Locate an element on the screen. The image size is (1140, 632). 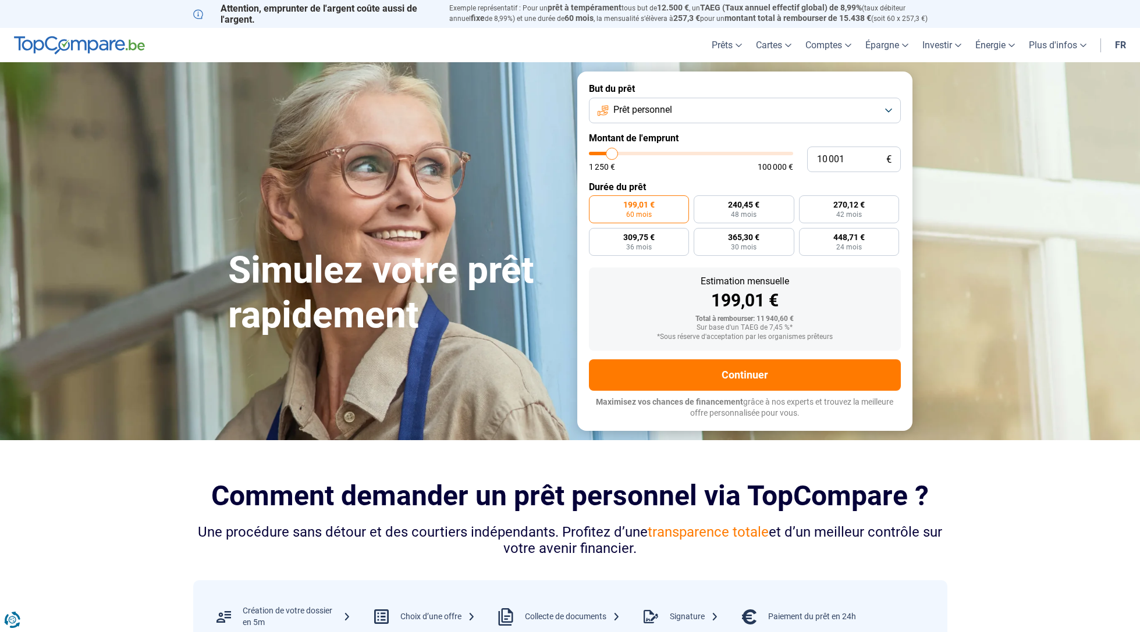
a: Prêts is located at coordinates (727, 45).